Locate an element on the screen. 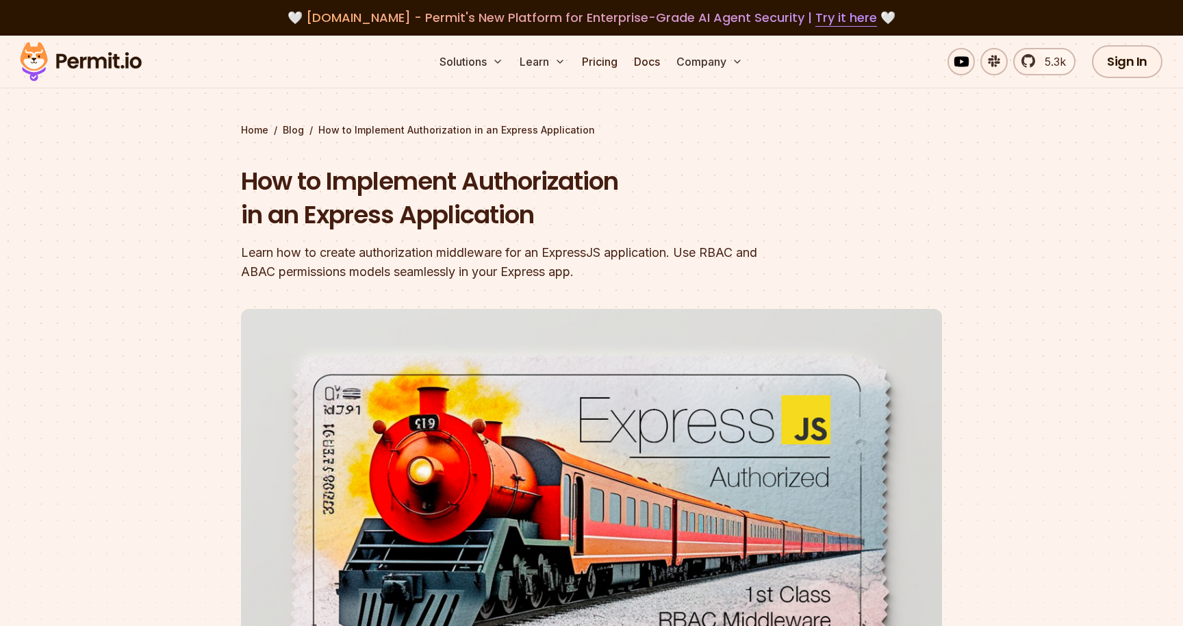 This screenshot has height=626, width=1183. a: 5.3k is located at coordinates (1044, 62).